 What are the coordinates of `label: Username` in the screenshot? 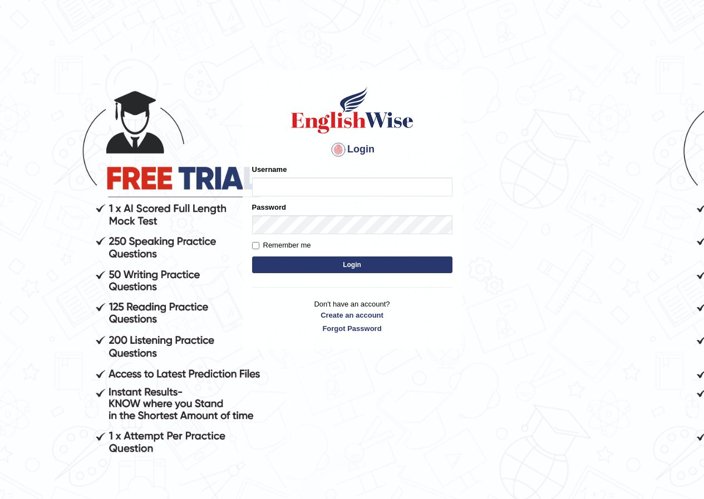 It's located at (269, 169).